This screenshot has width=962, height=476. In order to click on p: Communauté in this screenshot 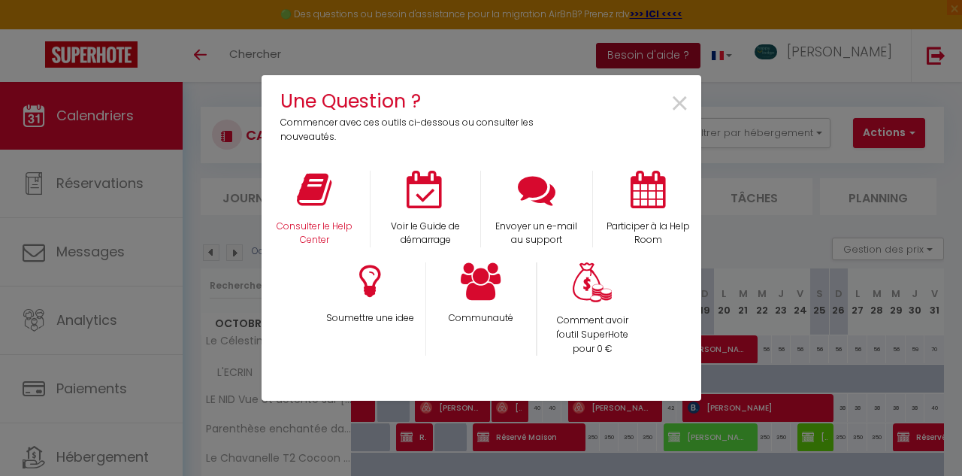, I will do `click(481, 318)`.